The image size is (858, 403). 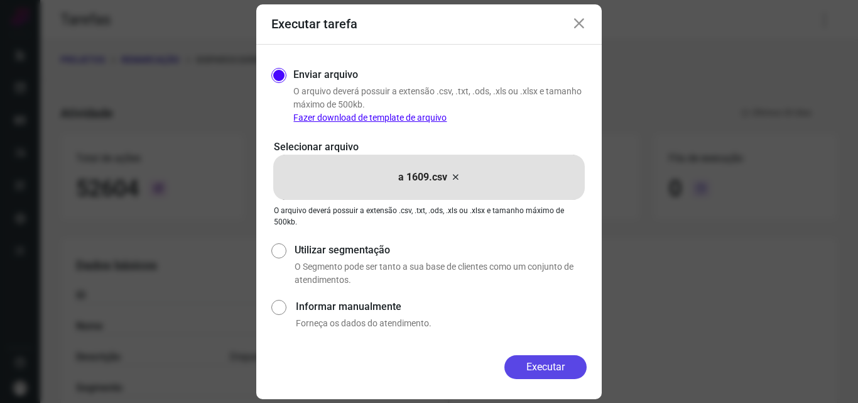 I want to click on button: Executar, so click(x=545, y=367).